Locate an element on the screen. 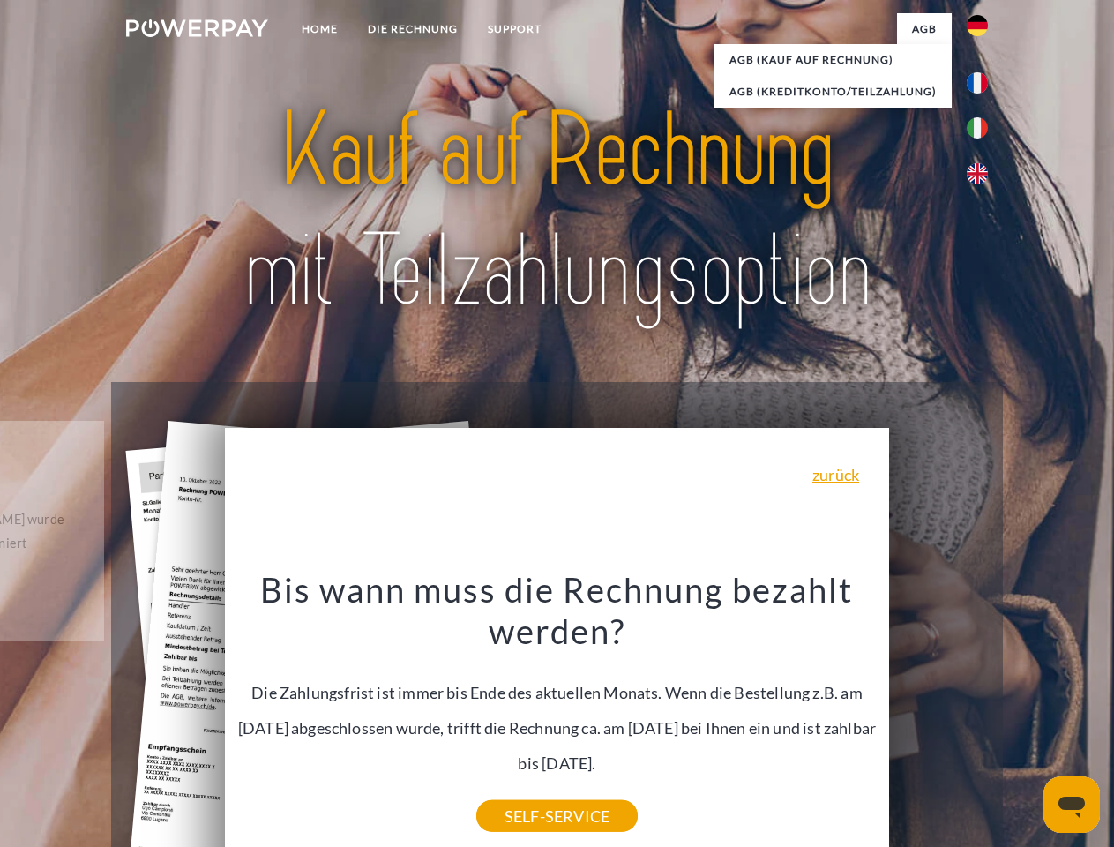  a: AGB (Kauf auf Rechnung) is located at coordinates (833, 60).